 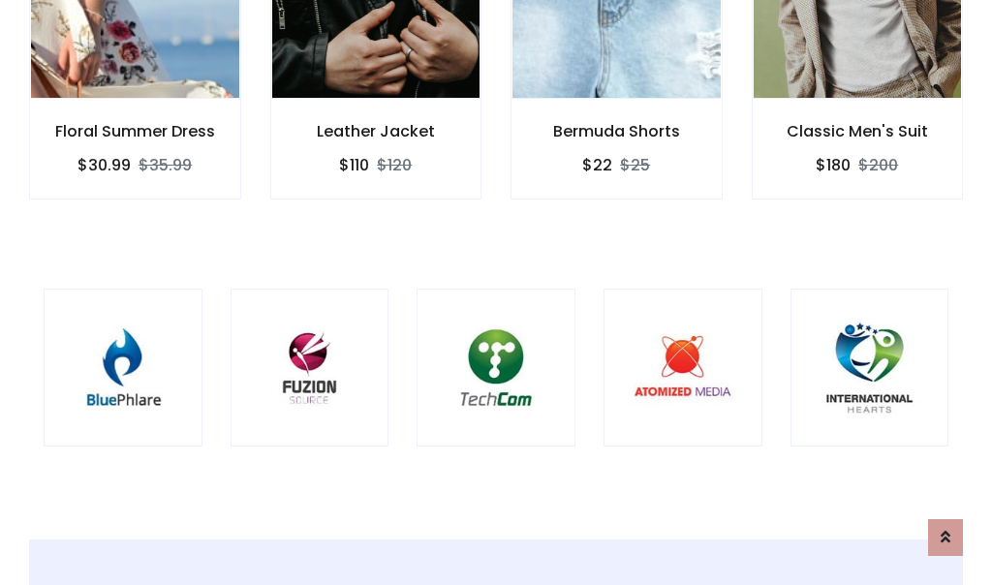 I want to click on h6: Leather Jacket, so click(x=376, y=131).